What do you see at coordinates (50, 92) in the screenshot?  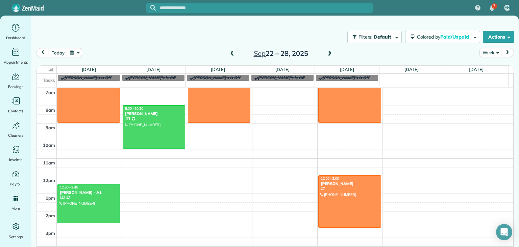 I see `span: 7am` at bounding box center [50, 92].